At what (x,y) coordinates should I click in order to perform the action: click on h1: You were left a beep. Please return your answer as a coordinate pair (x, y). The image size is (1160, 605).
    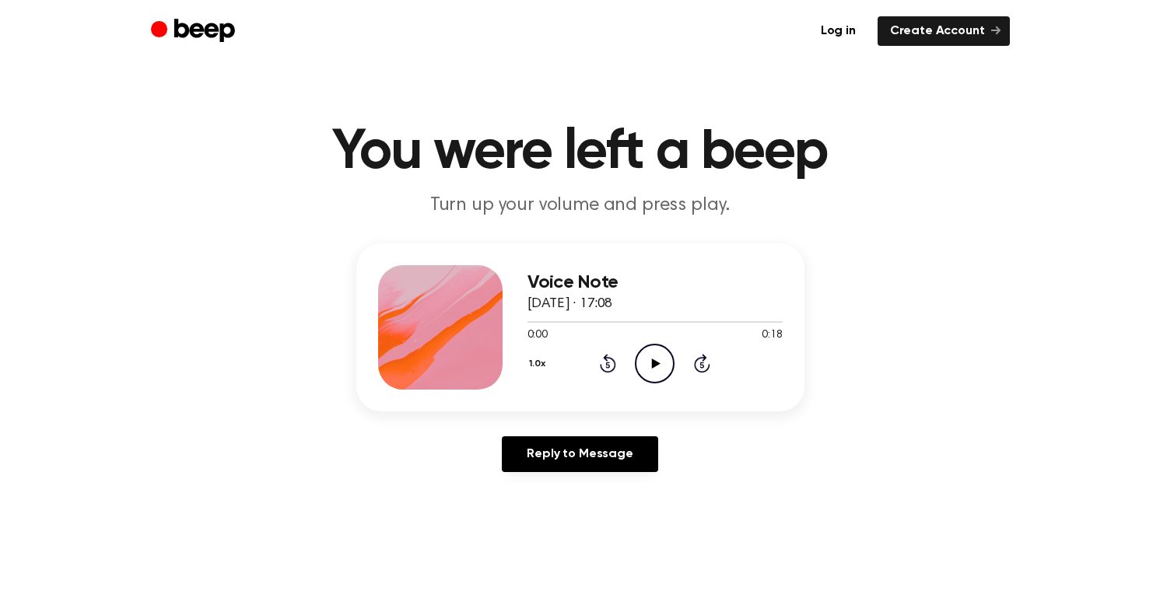
    Looking at the image, I should click on (580, 152).